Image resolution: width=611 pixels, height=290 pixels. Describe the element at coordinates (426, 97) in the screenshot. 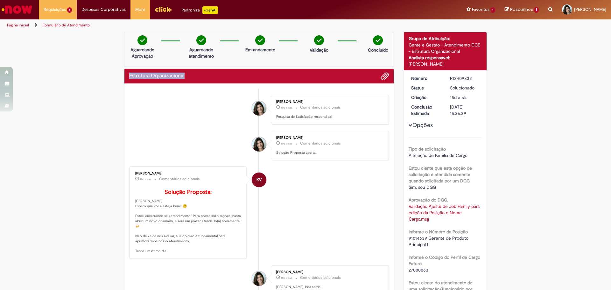

I see `dt: Criação` at that location.